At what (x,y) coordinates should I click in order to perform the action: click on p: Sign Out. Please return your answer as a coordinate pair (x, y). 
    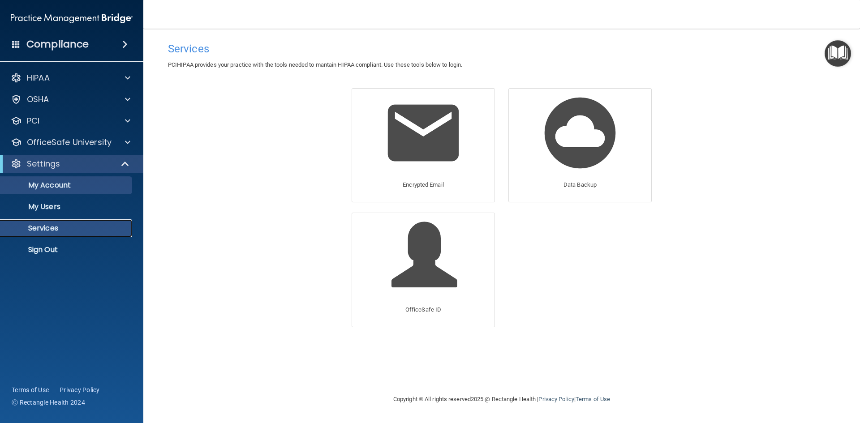
    Looking at the image, I should click on (67, 250).